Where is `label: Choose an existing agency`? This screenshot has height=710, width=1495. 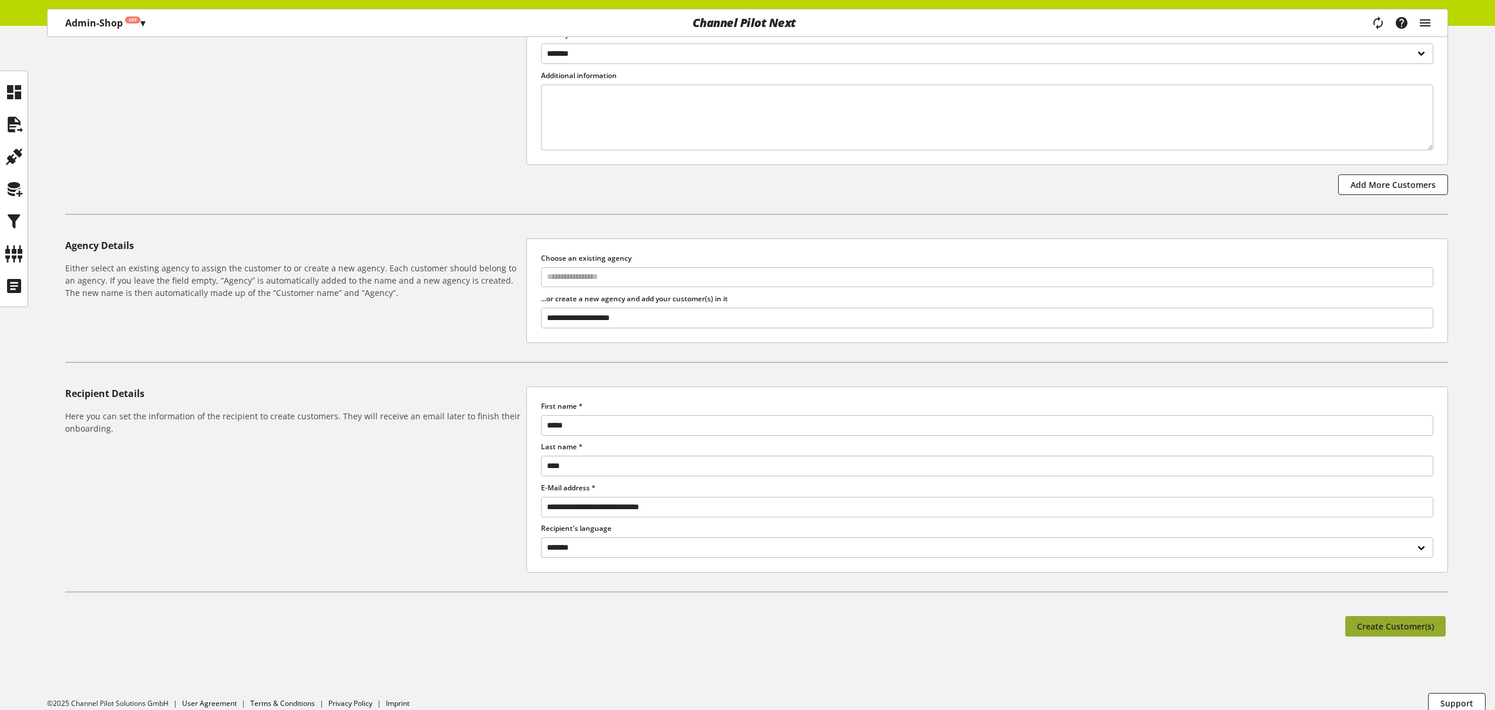 label: Choose an existing agency is located at coordinates (987, 259).